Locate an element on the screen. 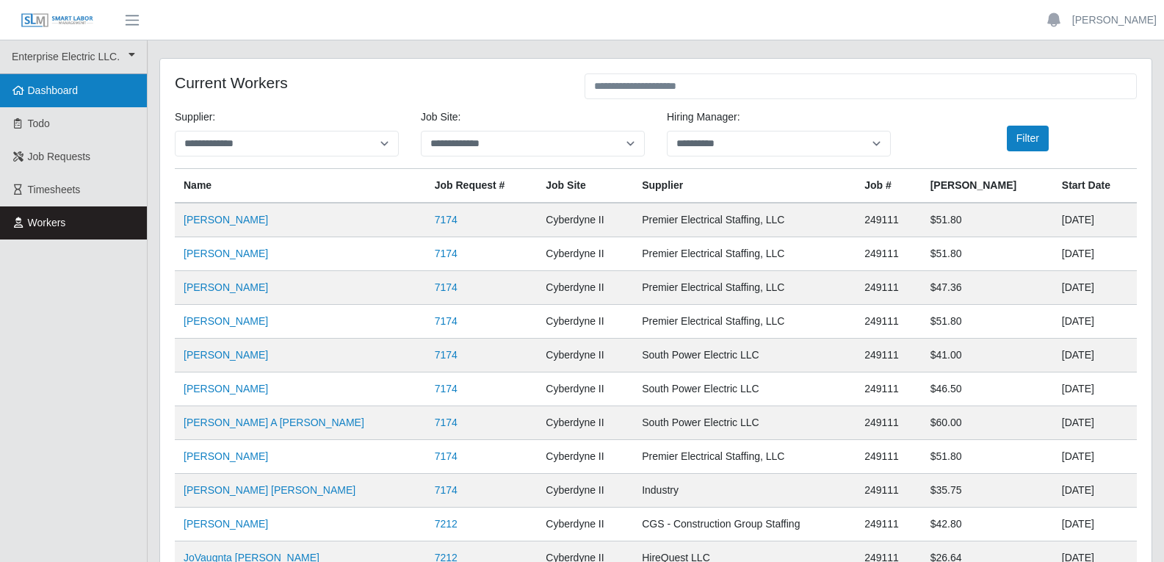 The height and width of the screenshot is (562, 1164). th: Start Date is located at coordinates (1095, 186).